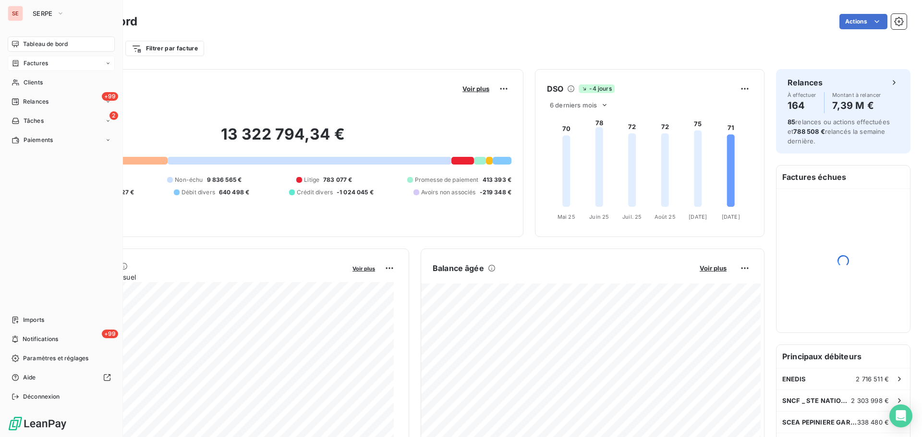  I want to click on span: 788 508 €, so click(808, 132).